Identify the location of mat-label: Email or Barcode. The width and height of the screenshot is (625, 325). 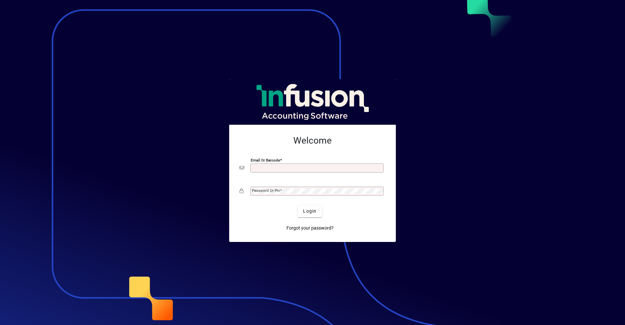
(265, 160).